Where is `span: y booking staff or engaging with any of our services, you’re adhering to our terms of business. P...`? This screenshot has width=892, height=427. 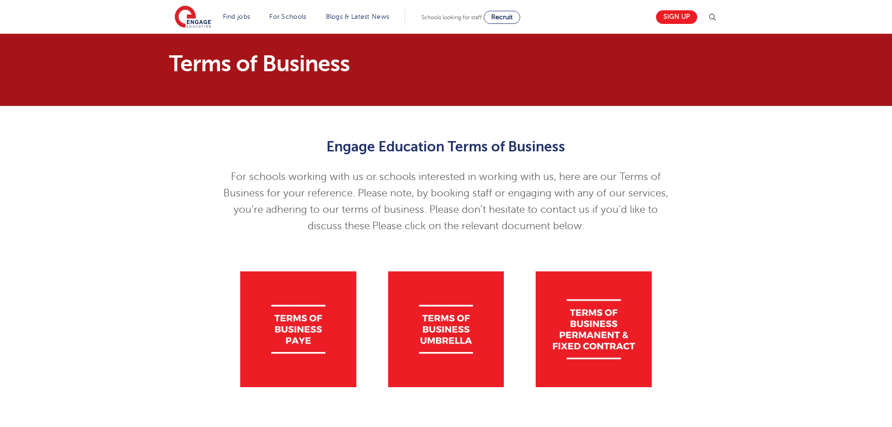 span: y booking staff or engaging with any of our services, you’re adhering to our terms of business. P... is located at coordinates (451, 209).